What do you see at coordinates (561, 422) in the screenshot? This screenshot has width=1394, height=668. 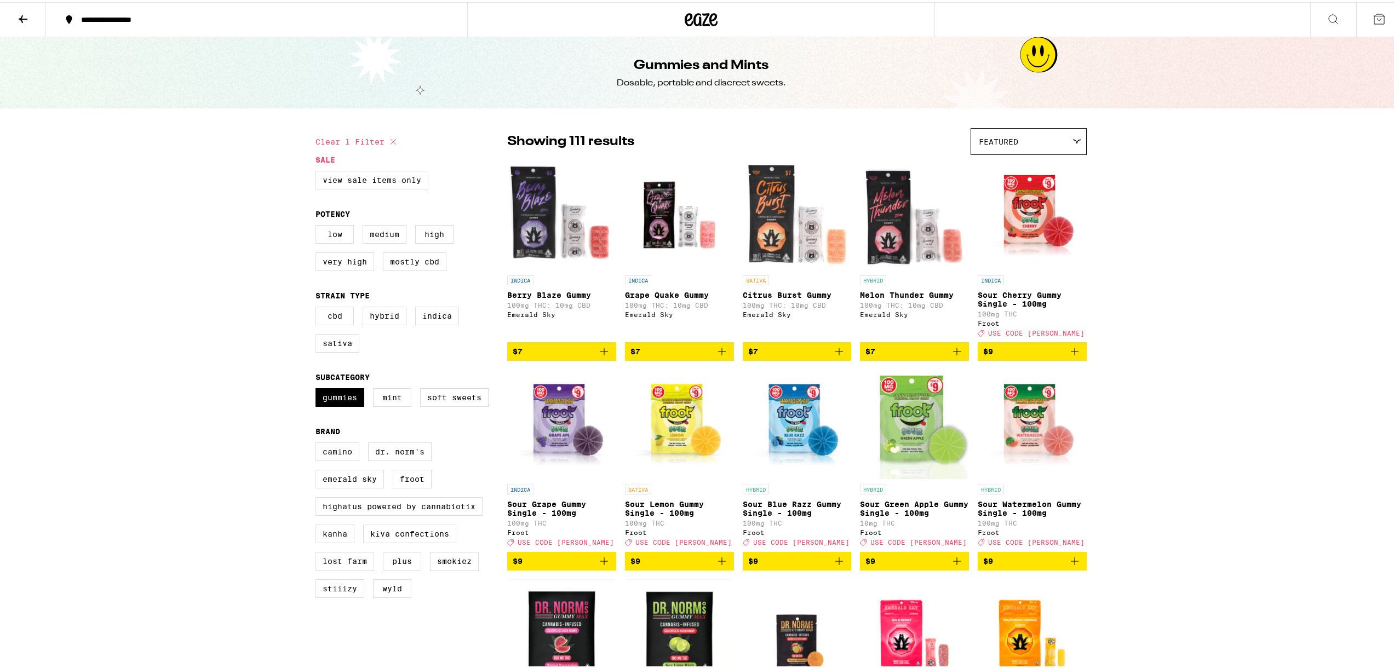 I see `img: Froot - Sour Grape Gummy Single - 100mg` at bounding box center [561, 422].